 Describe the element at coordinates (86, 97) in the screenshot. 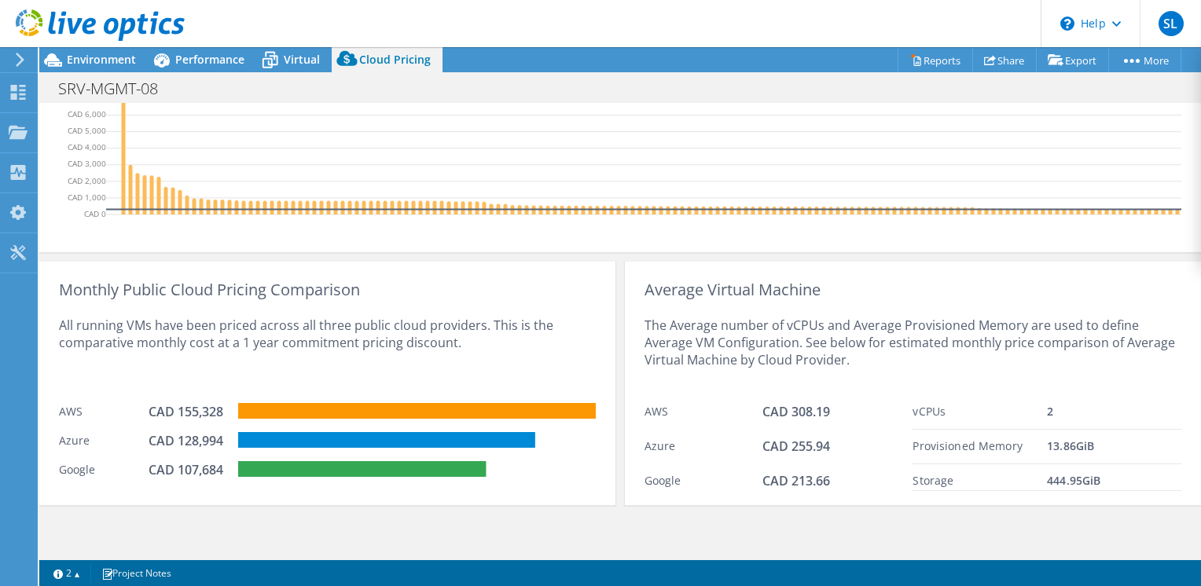

I see `text: CAD 7,000` at that location.